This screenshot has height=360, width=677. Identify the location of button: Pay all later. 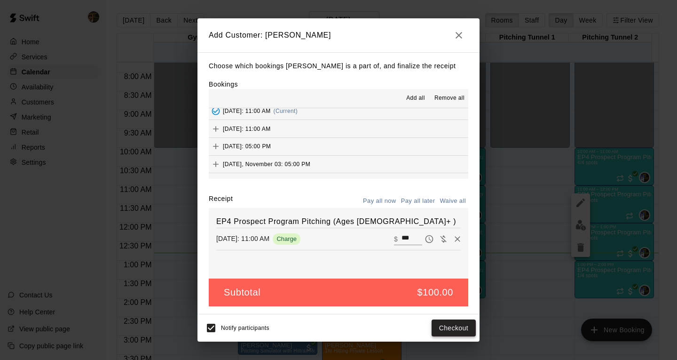
(418, 201).